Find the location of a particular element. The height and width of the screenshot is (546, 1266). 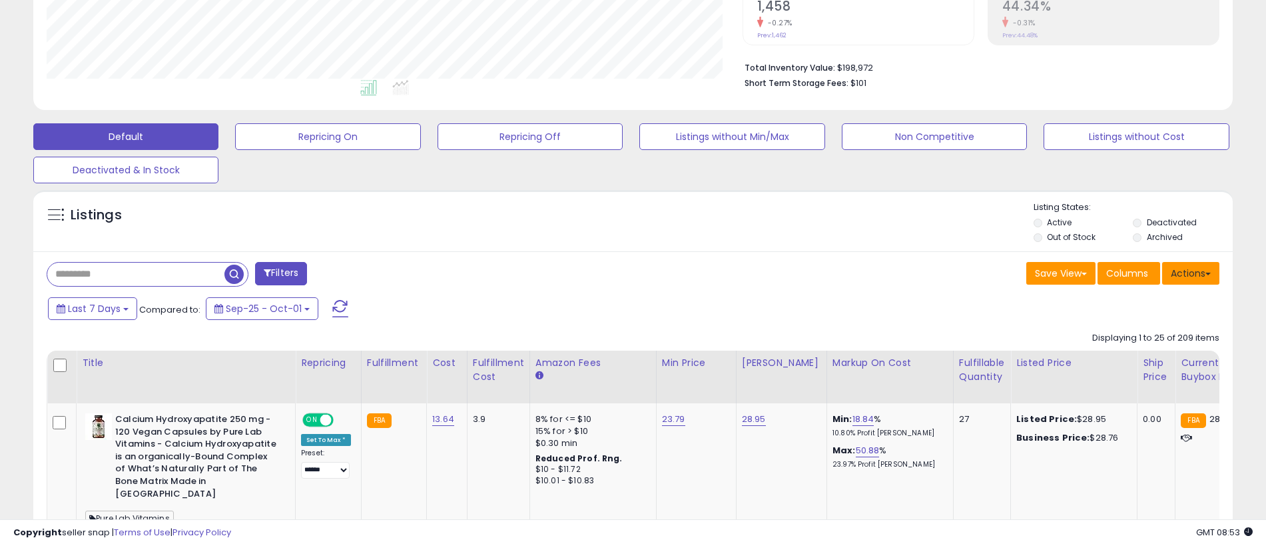

button: Deactivated & In Stock is located at coordinates (126, 170).